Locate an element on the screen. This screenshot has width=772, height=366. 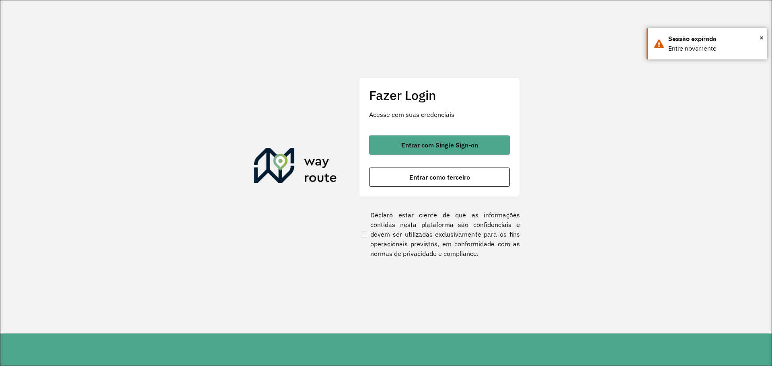
h2: Fazer Login is located at coordinates (440, 95).